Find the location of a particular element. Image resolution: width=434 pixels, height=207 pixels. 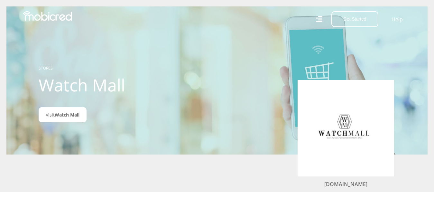

img: Watch Mall is located at coordinates (346, 128).